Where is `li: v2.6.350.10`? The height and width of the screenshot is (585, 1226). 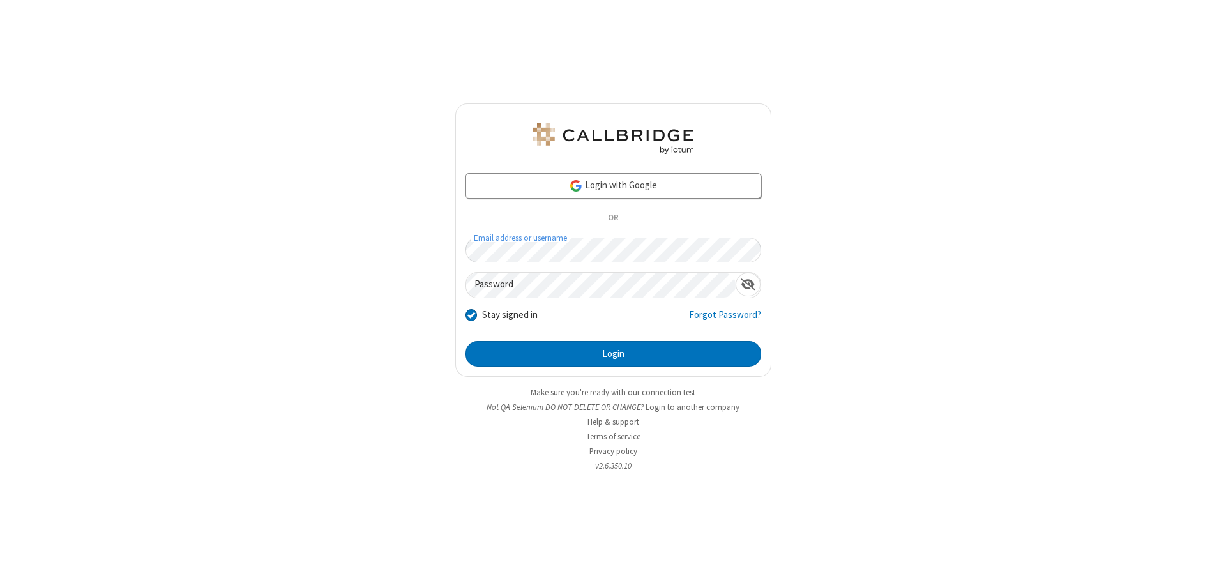
li: v2.6.350.10 is located at coordinates (613, 465).